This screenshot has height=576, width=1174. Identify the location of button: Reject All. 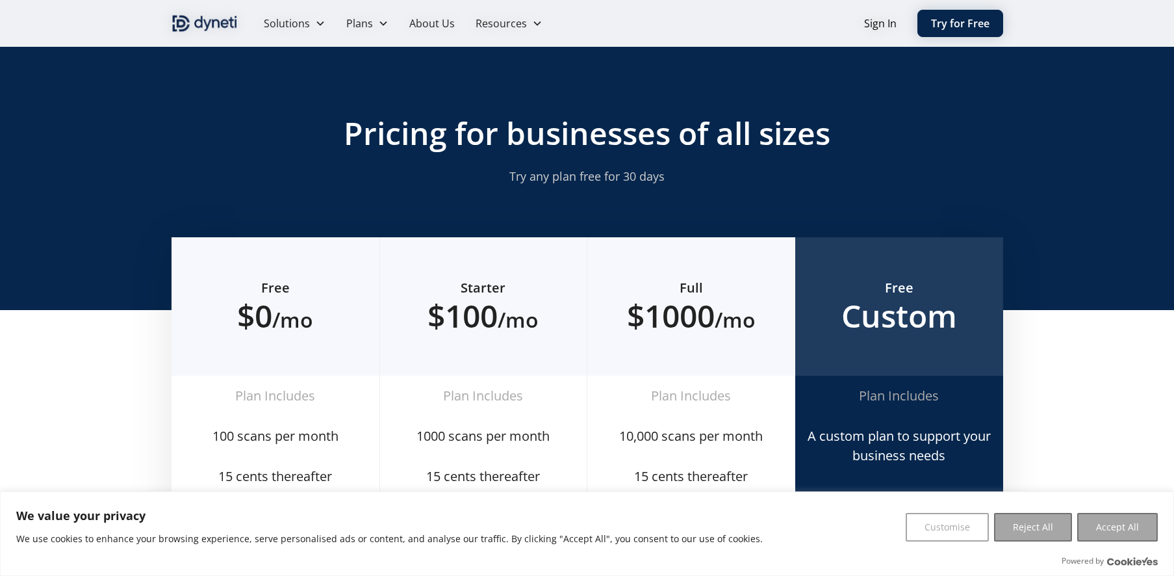
(1033, 527).